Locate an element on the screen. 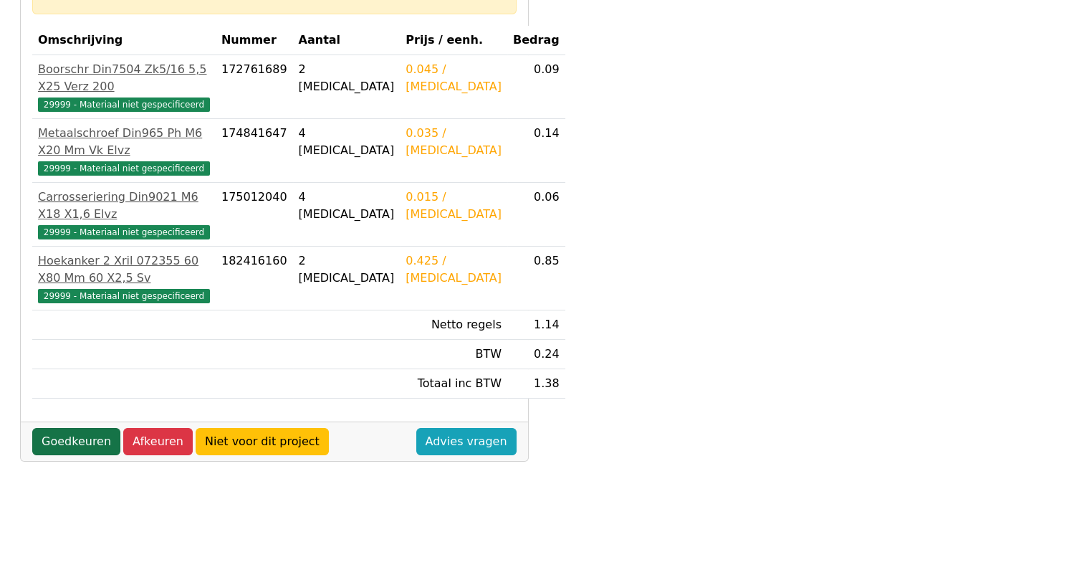  td: 0.85 is located at coordinates (536, 278).